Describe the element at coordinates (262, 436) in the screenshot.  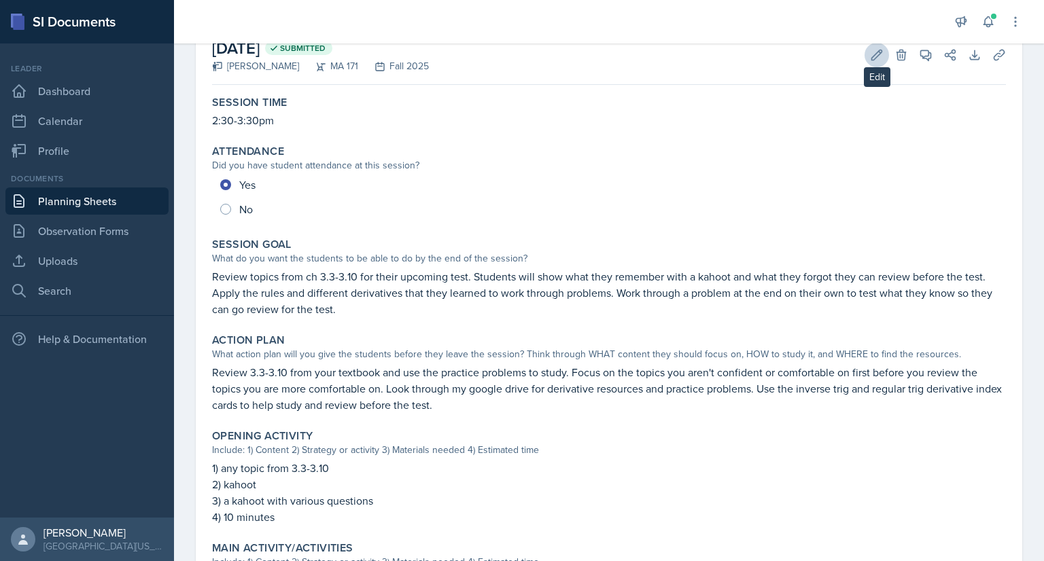
I see `label: Opening Activity` at that location.